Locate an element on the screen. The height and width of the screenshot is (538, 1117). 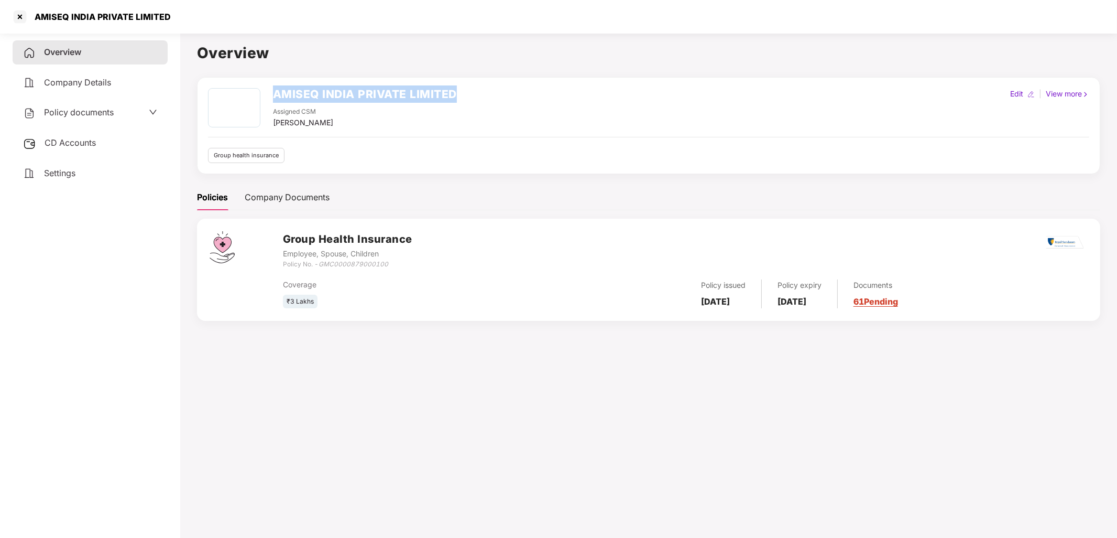
h1: Overview is located at coordinates (649, 53).